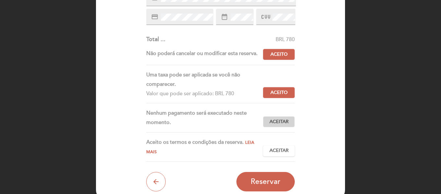 This screenshot has height=194, width=441. I want to click on span: Leia mais, so click(200, 147).